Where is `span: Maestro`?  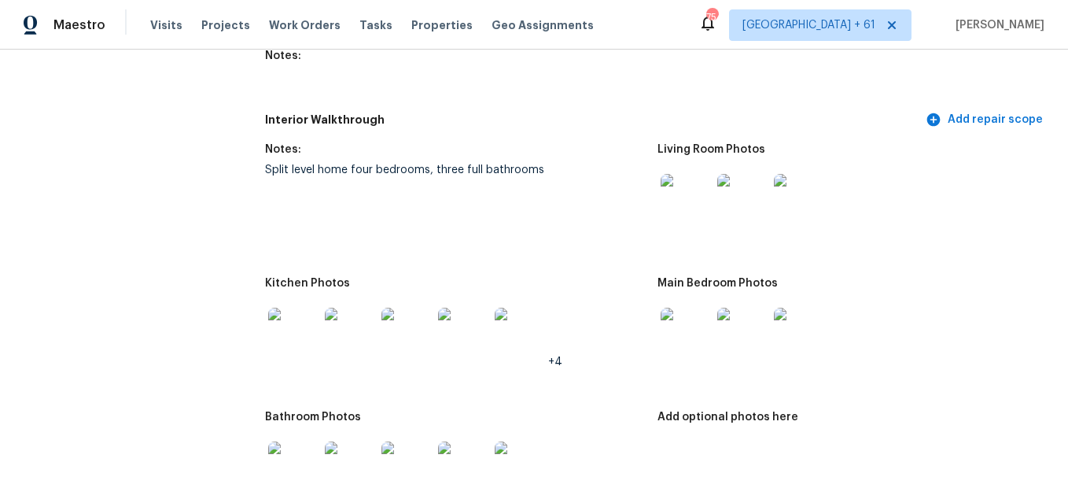 span: Maestro is located at coordinates (79, 25).